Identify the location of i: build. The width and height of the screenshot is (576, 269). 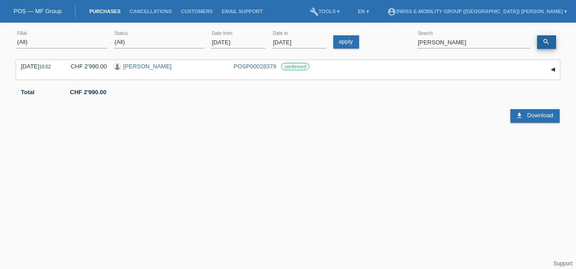
(314, 12).